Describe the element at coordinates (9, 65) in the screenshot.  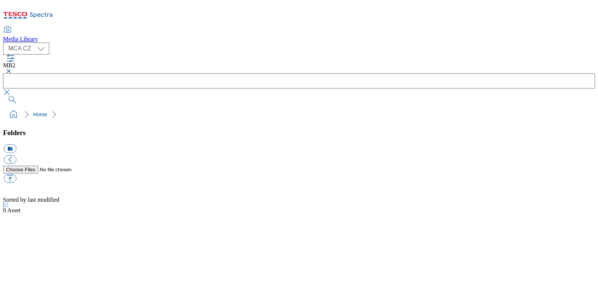
I see `span: MB2` at that location.